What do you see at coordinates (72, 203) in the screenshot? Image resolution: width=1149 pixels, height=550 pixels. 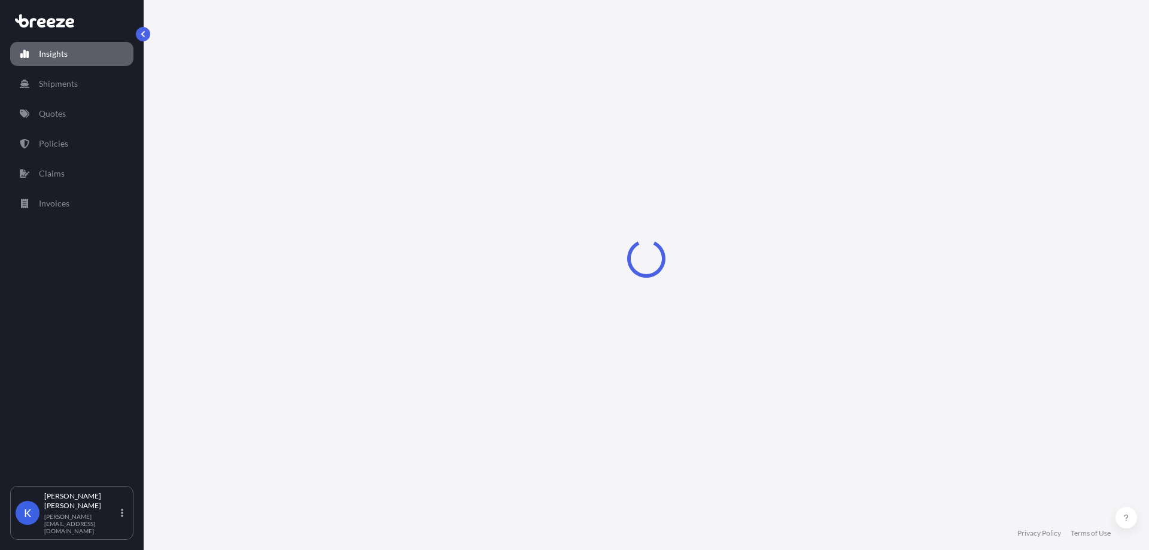 I see `a: Invoices` at bounding box center [72, 203].